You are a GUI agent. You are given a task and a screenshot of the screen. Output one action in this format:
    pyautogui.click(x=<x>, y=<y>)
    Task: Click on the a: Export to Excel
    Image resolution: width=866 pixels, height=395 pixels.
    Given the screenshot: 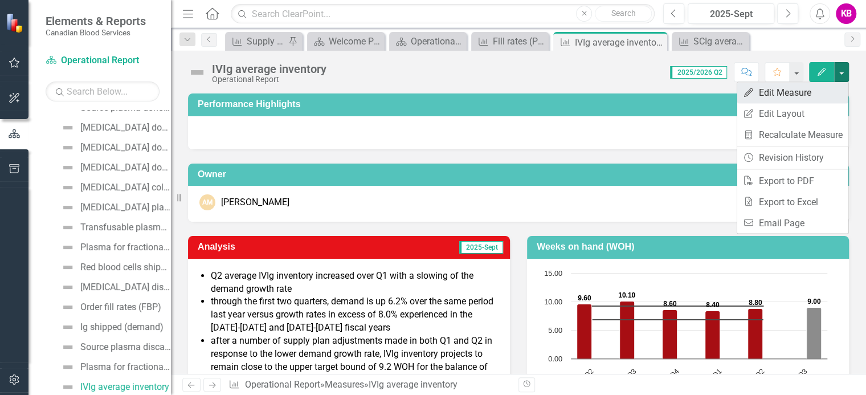 What is the action you would take?
    pyautogui.click(x=793, y=201)
    